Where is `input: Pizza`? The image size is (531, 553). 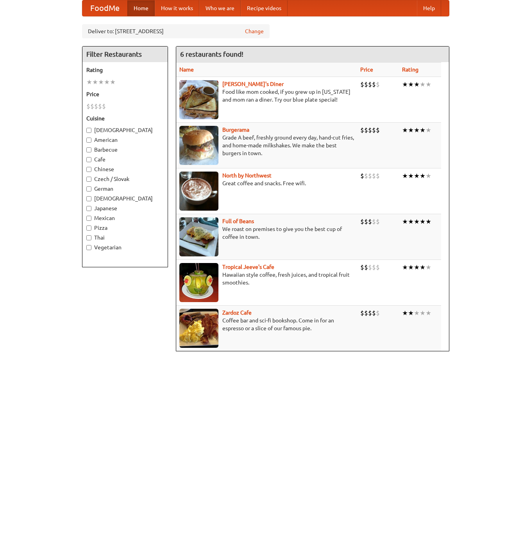 input: Pizza is located at coordinates (89, 228).